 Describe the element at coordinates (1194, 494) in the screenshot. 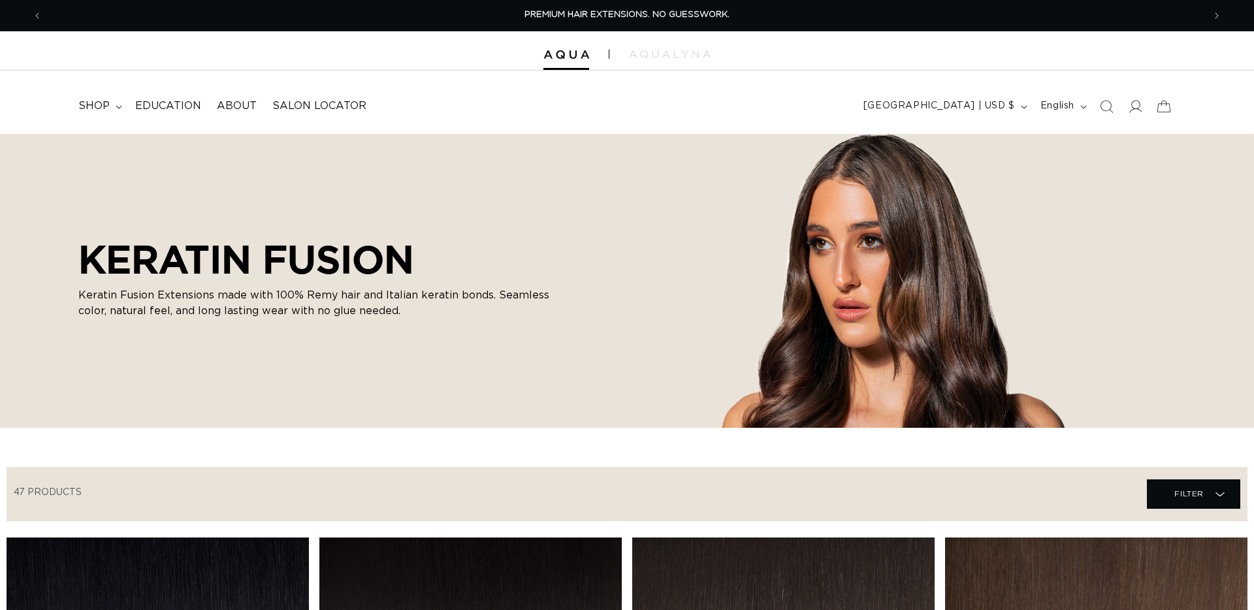

I see `summary: Filter` at that location.